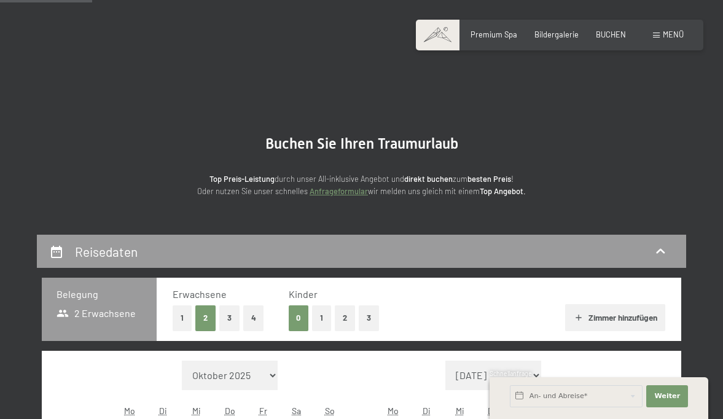 The height and width of the screenshot is (419, 723). What do you see at coordinates (503, 191) in the screenshot?
I see `strong: Top Angebot.` at bounding box center [503, 191].